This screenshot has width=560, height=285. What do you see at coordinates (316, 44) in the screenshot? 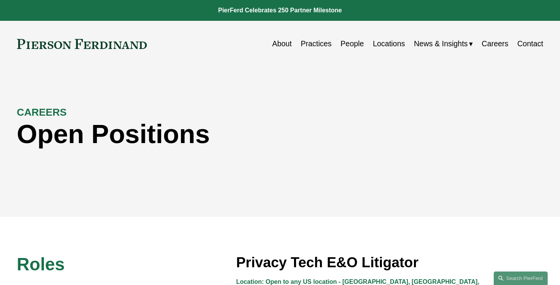
I see `a: Practices` at bounding box center [316, 44].